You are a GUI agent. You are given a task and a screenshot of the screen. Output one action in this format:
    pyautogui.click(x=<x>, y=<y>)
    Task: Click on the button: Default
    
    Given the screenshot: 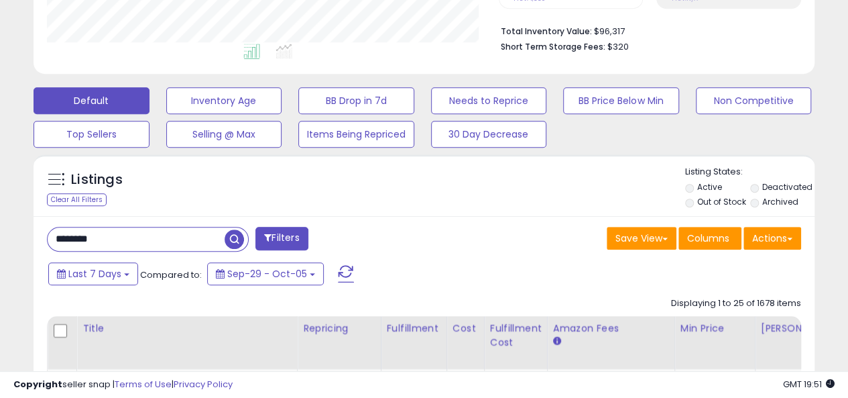 What is the action you would take?
    pyautogui.click(x=91, y=101)
    